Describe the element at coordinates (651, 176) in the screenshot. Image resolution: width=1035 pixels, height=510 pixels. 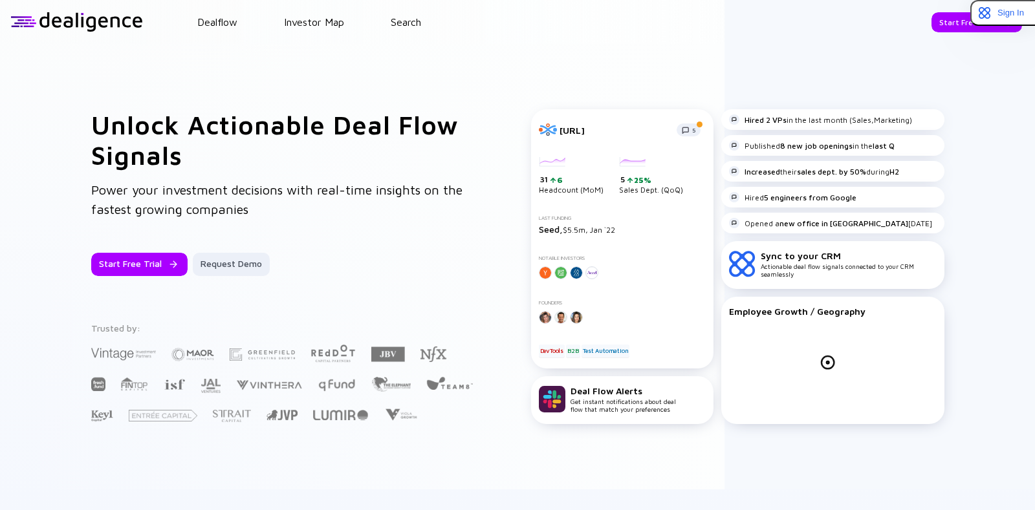
I see `div: Sales Dept. (QoQ)` at that location.